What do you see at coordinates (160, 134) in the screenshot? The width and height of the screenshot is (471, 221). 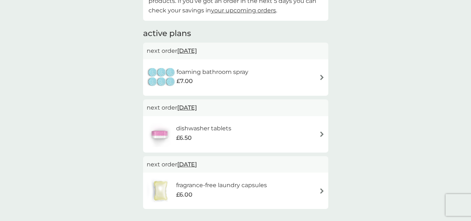 I see `img: dishwasher tablets` at bounding box center [160, 134].